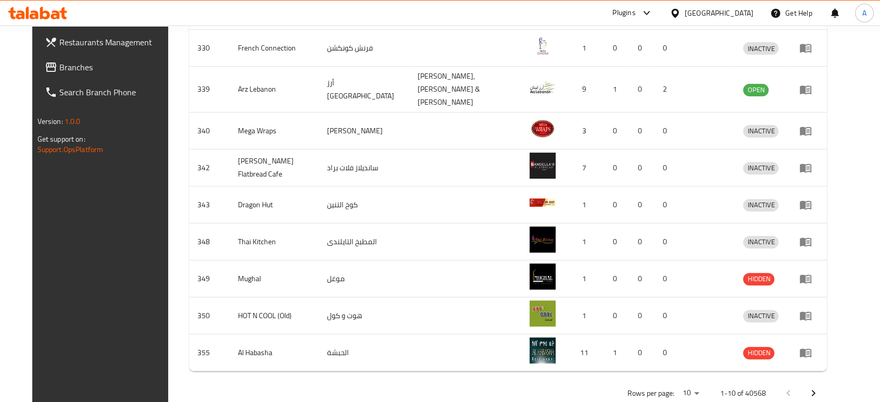  I want to click on img: HOT N COOL (Old), so click(543, 314).